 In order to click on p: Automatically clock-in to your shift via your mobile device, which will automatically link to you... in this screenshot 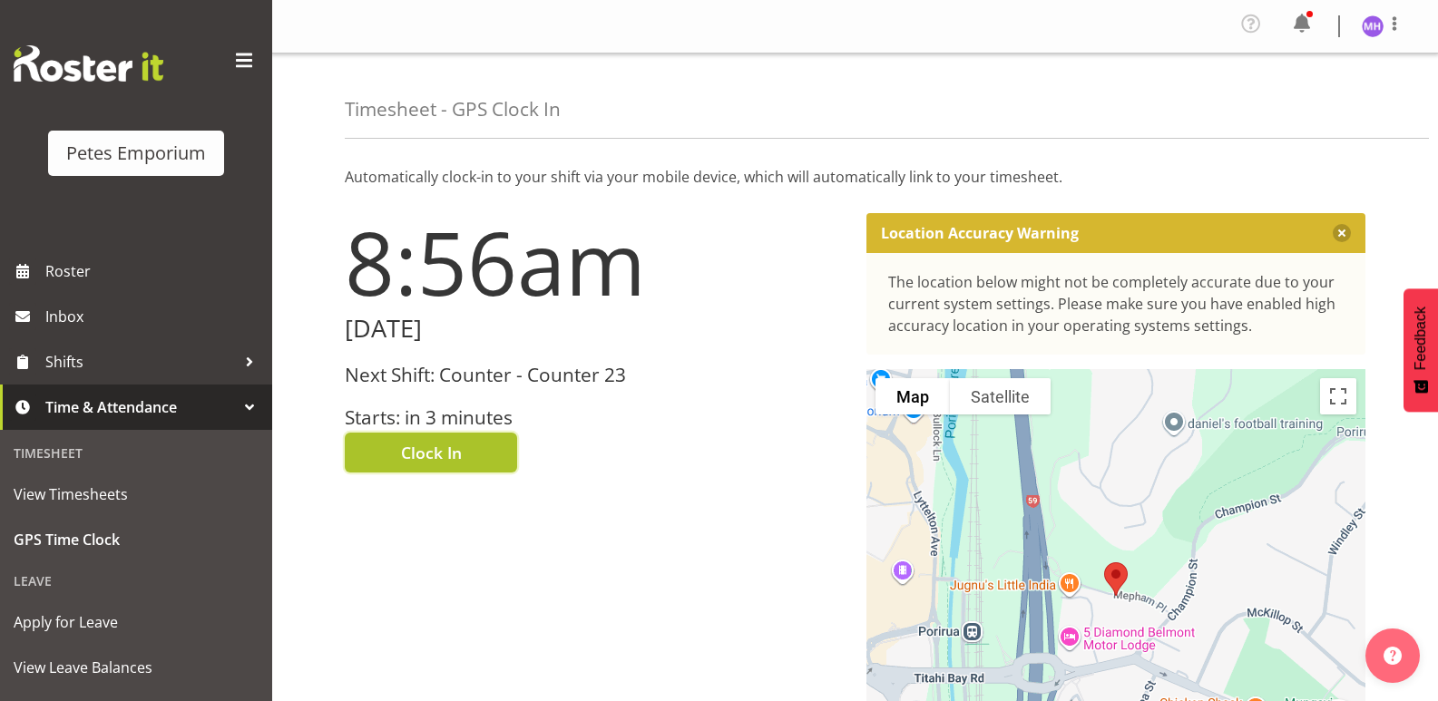, I will do `click(855, 177)`.